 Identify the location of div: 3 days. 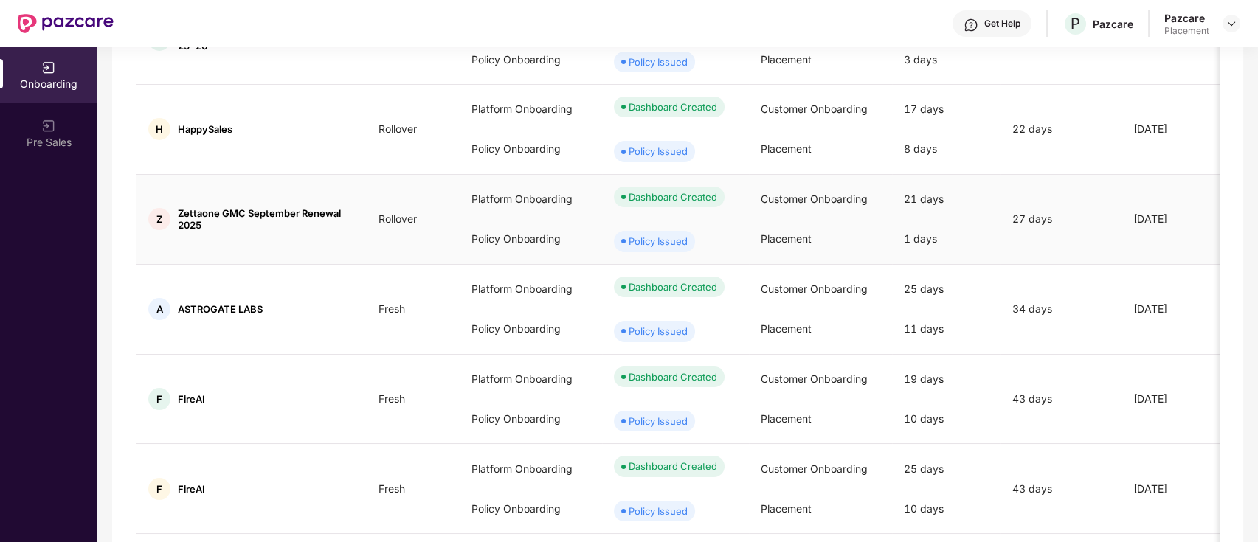
(946, 60).